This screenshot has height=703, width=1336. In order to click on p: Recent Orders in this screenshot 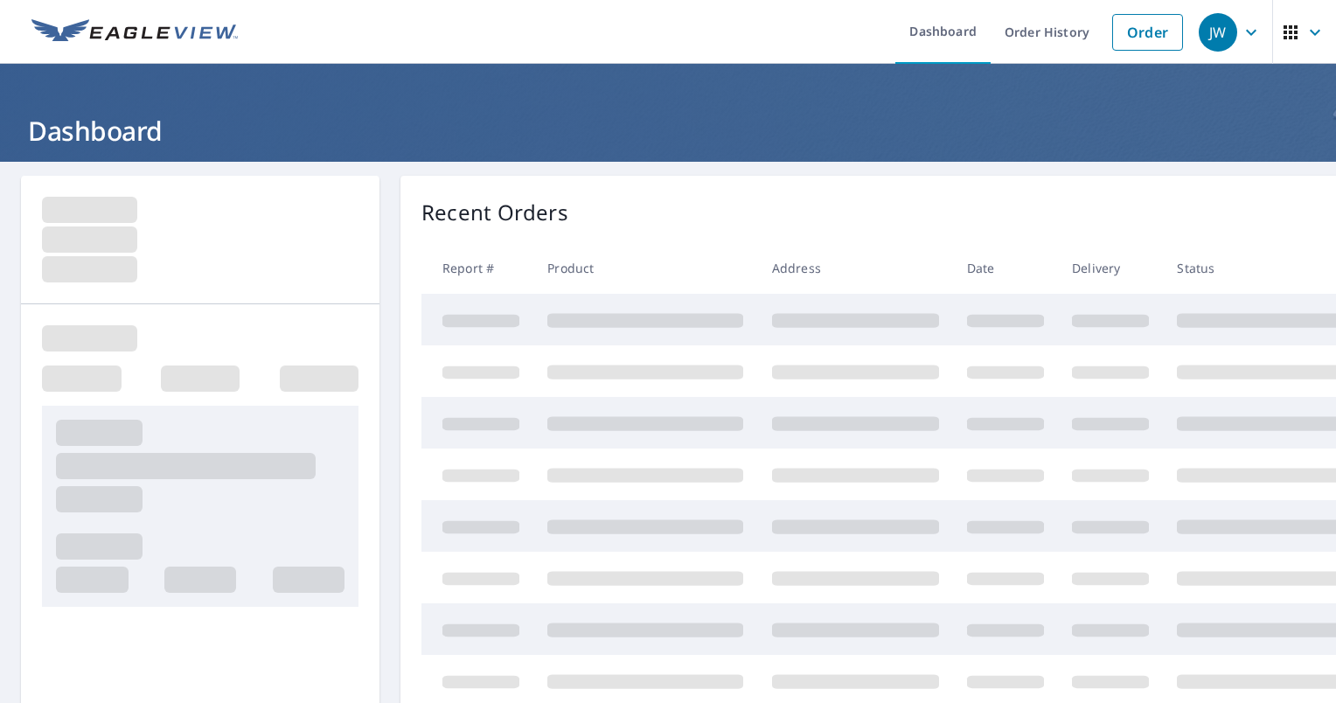, I will do `click(495, 212)`.